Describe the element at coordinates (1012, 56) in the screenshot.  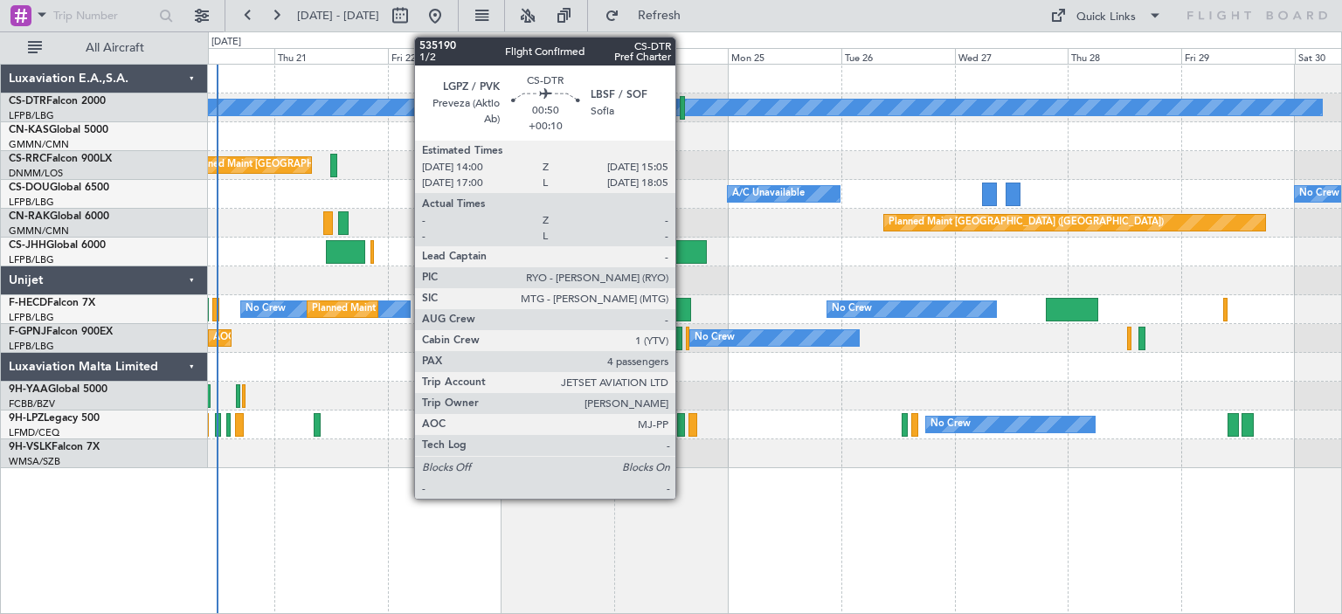
I see `div: Wed 27` at that location.